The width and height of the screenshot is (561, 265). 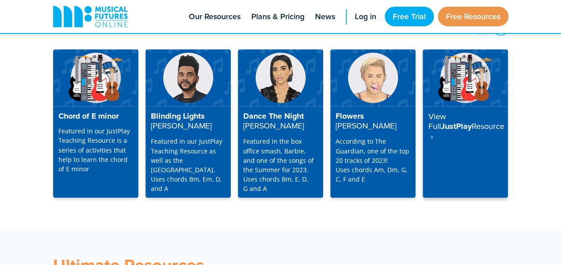 What do you see at coordinates (373, 121) in the screenshot?
I see `h4: Flowers` at bounding box center [373, 121].